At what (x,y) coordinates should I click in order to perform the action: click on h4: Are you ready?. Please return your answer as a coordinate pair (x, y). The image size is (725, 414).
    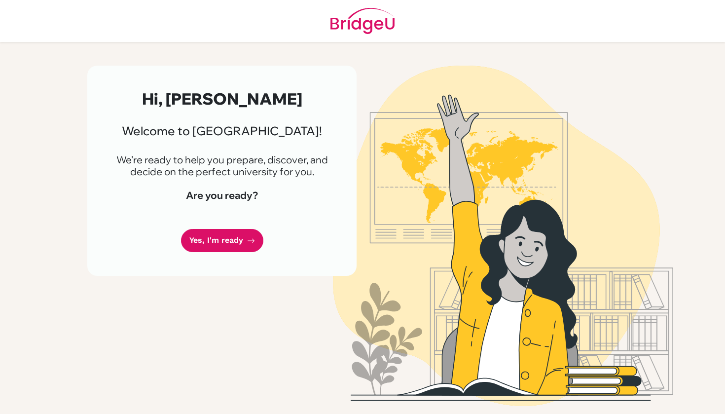
    Looking at the image, I should click on (222, 195).